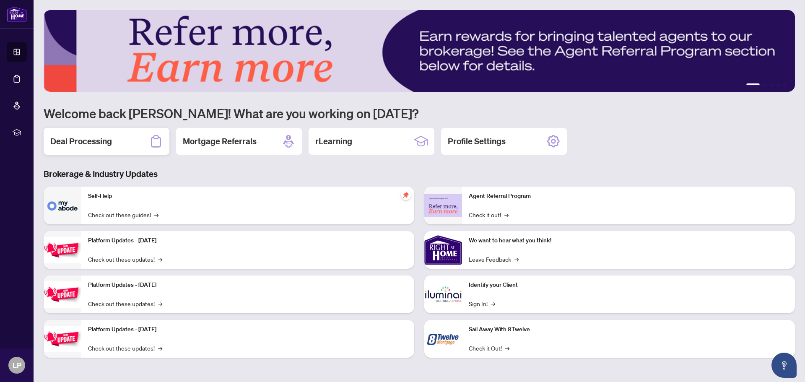 The image size is (805, 382). Describe the element at coordinates (443, 250) in the screenshot. I see `img: We want to hear what you think!` at that location.